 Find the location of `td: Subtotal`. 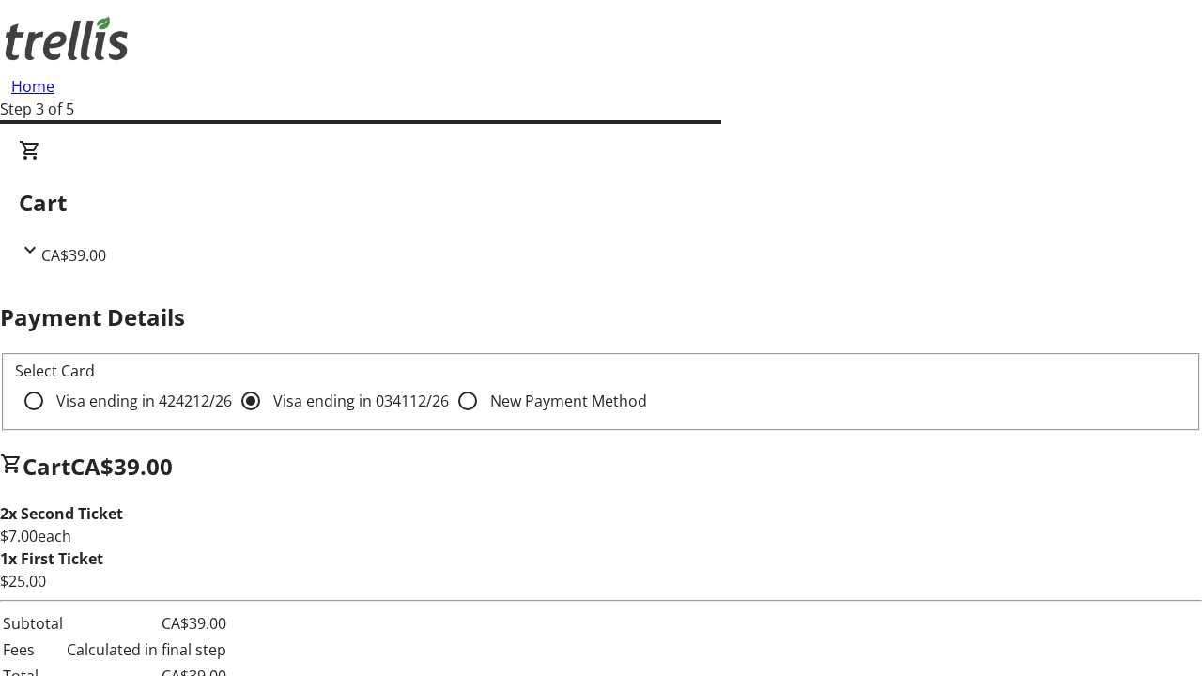

td: Subtotal is located at coordinates (33, 623).